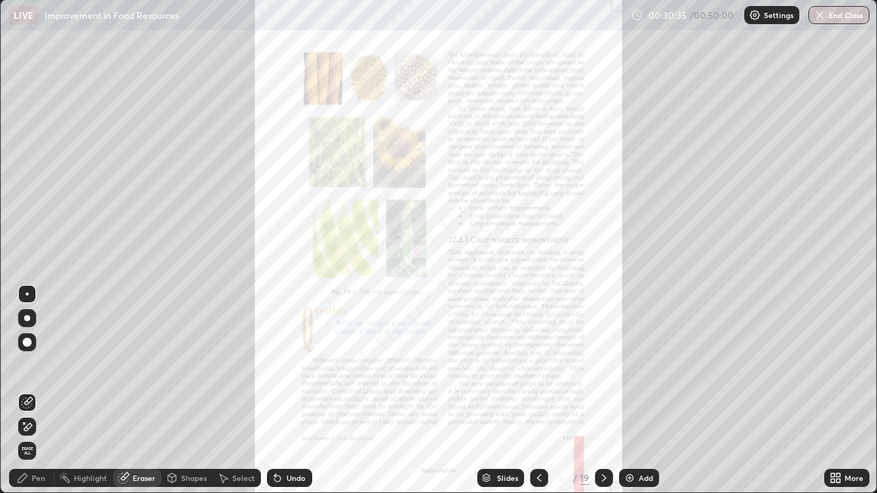 The width and height of the screenshot is (877, 493). I want to click on img: end-class-cross, so click(820, 15).